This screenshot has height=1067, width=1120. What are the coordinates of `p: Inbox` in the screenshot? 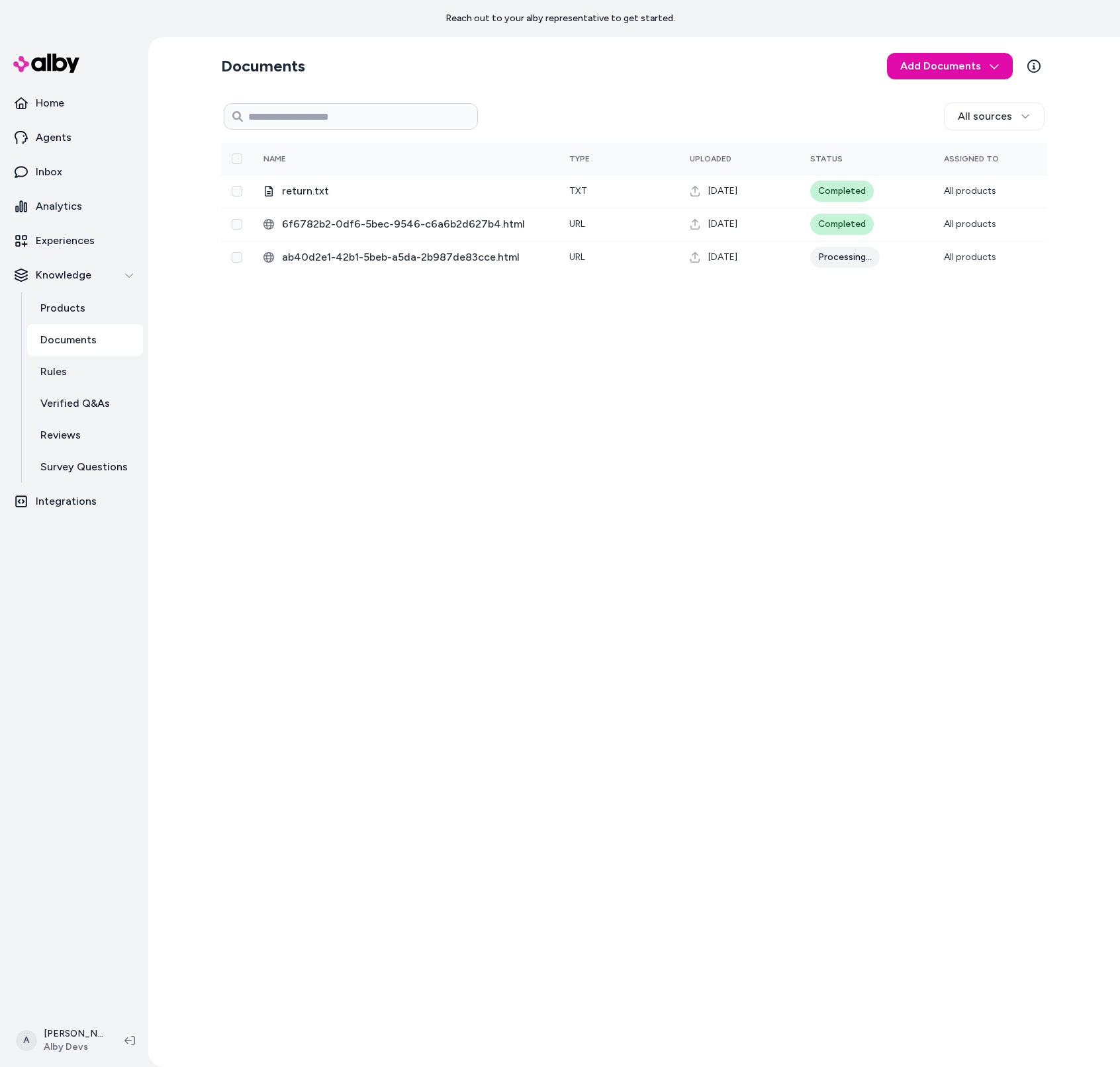 It's located at (49, 172).